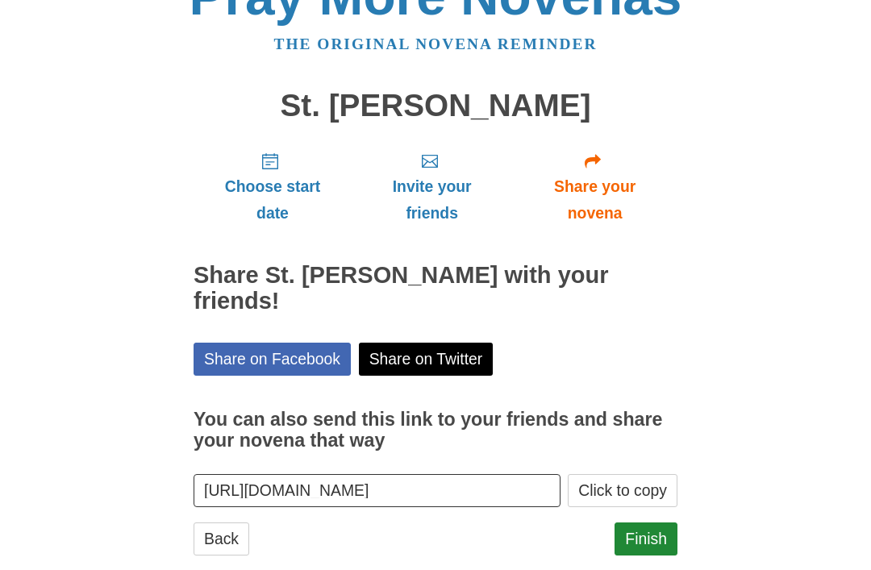 The image size is (871, 570). Describe the element at coordinates (272, 359) in the screenshot. I see `a: Share on Facebook` at that location.